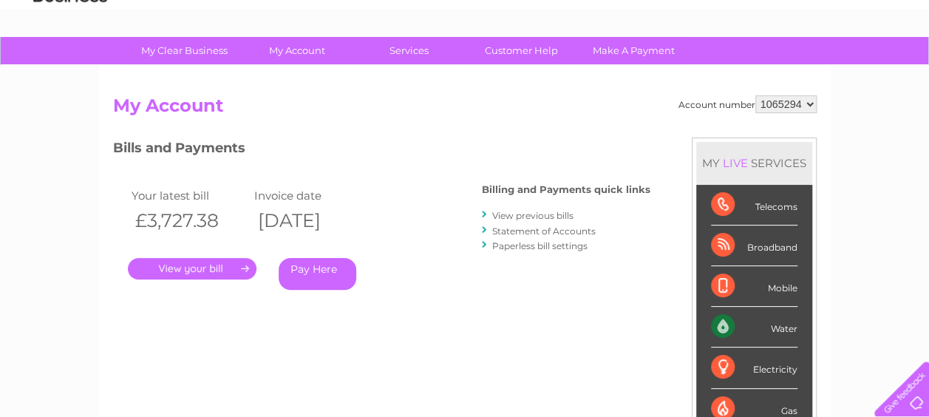 The image size is (929, 417). Describe the element at coordinates (633, 50) in the screenshot. I see `a: Make A Payment` at that location.